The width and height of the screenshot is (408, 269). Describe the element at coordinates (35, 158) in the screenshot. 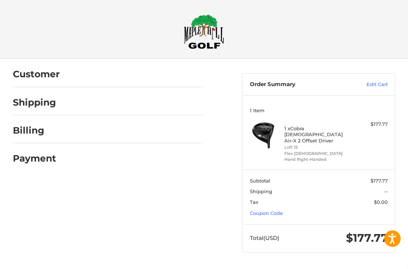

I see `h2: Payment` at that location.